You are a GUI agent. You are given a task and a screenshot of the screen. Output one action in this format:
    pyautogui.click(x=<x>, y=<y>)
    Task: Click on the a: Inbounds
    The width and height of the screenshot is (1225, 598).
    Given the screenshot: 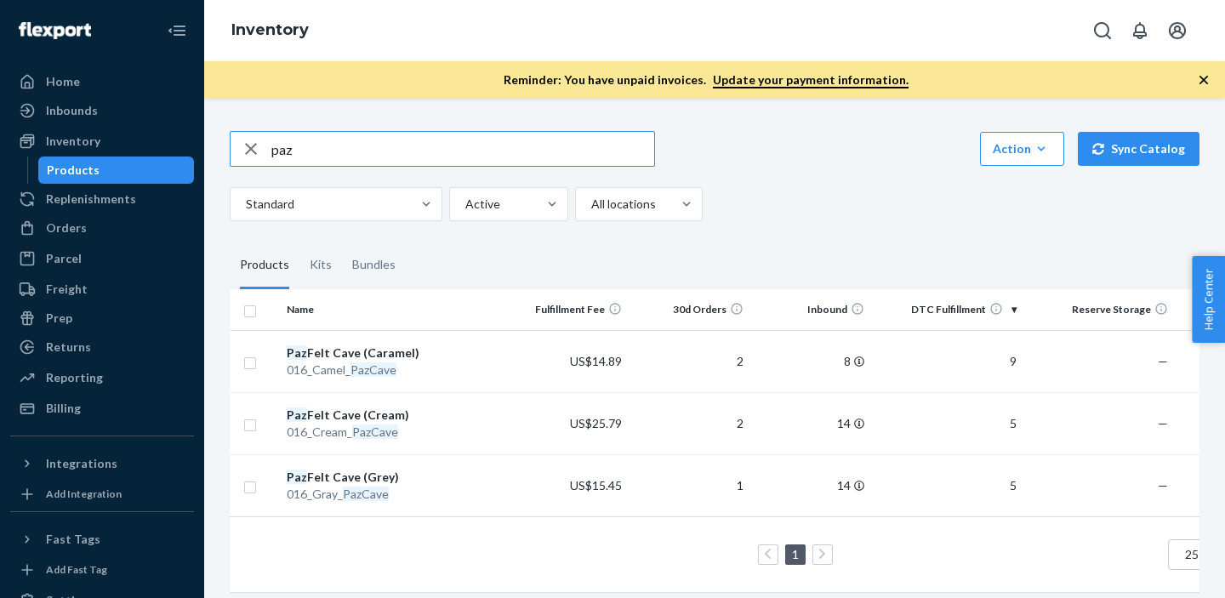 What is the action you would take?
    pyautogui.click(x=102, y=111)
    